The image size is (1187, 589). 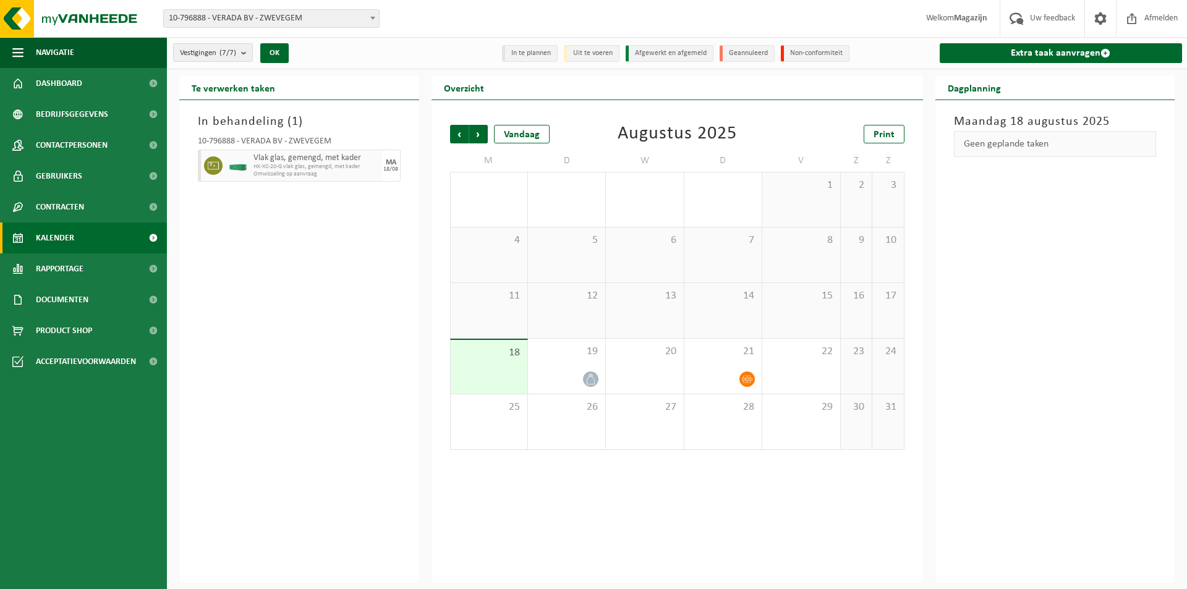 I want to click on span: Documenten, so click(x=62, y=300).